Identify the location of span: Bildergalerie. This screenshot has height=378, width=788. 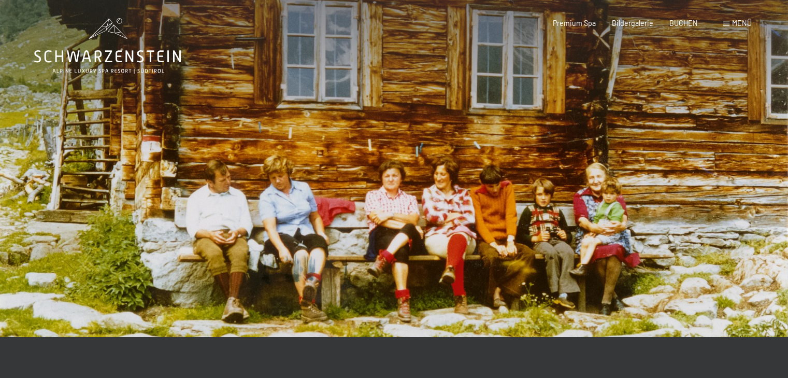
(633, 23).